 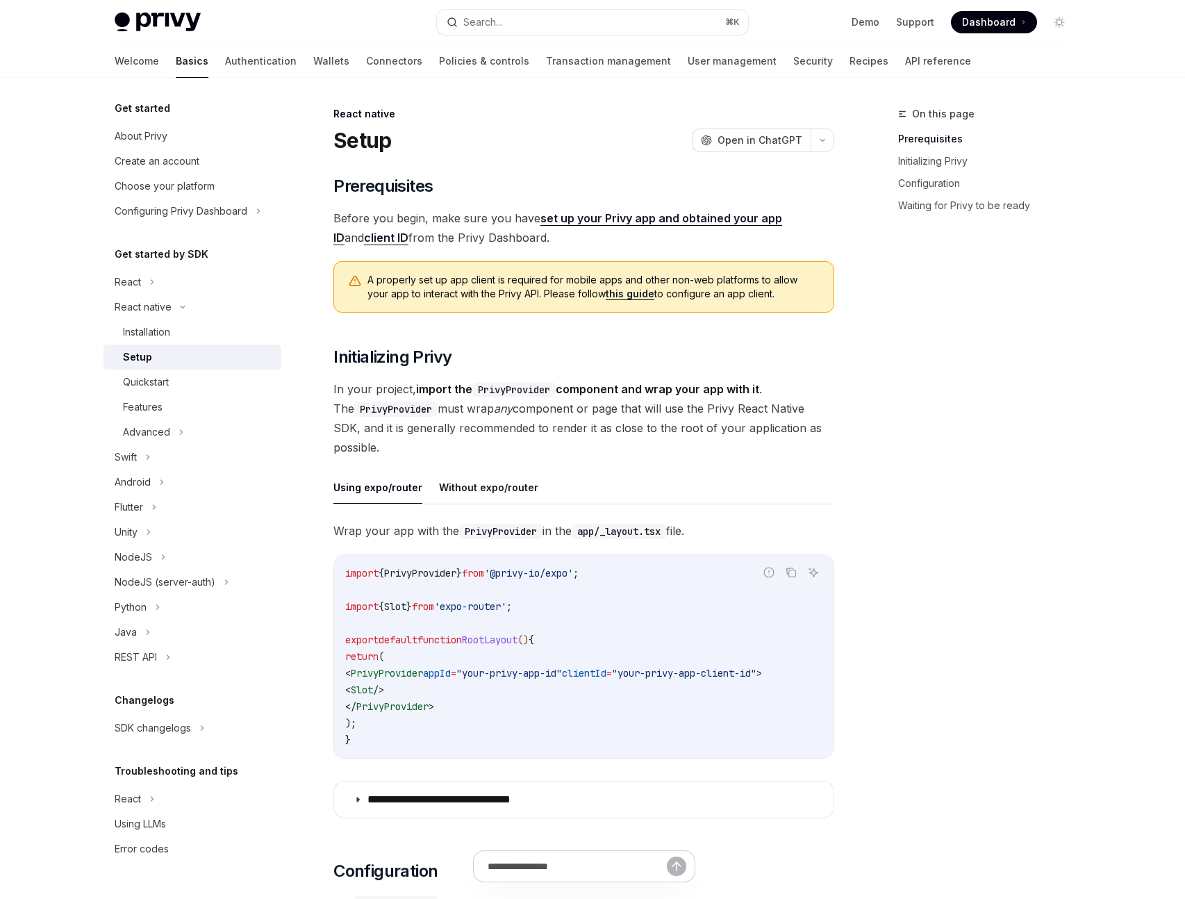 I want to click on a: Demo, so click(x=866, y=22).